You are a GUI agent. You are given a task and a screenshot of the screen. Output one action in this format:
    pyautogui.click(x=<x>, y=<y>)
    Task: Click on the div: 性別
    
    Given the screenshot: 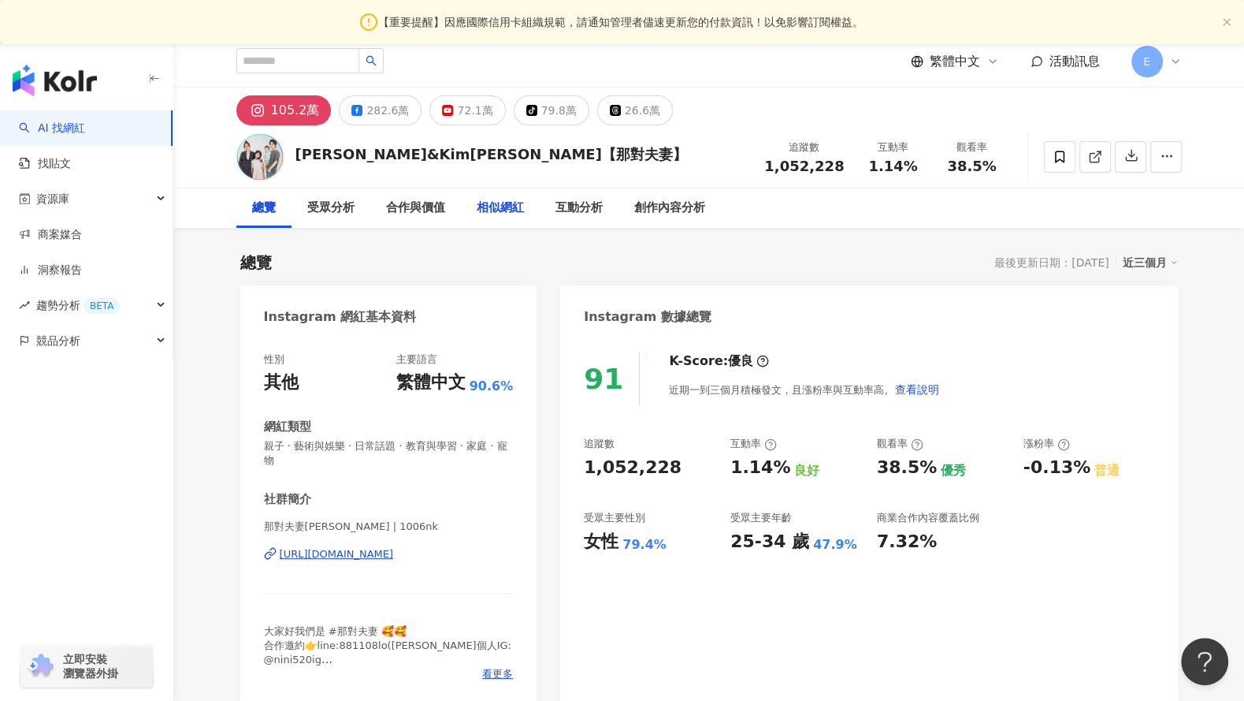 What is the action you would take?
    pyautogui.click(x=274, y=359)
    